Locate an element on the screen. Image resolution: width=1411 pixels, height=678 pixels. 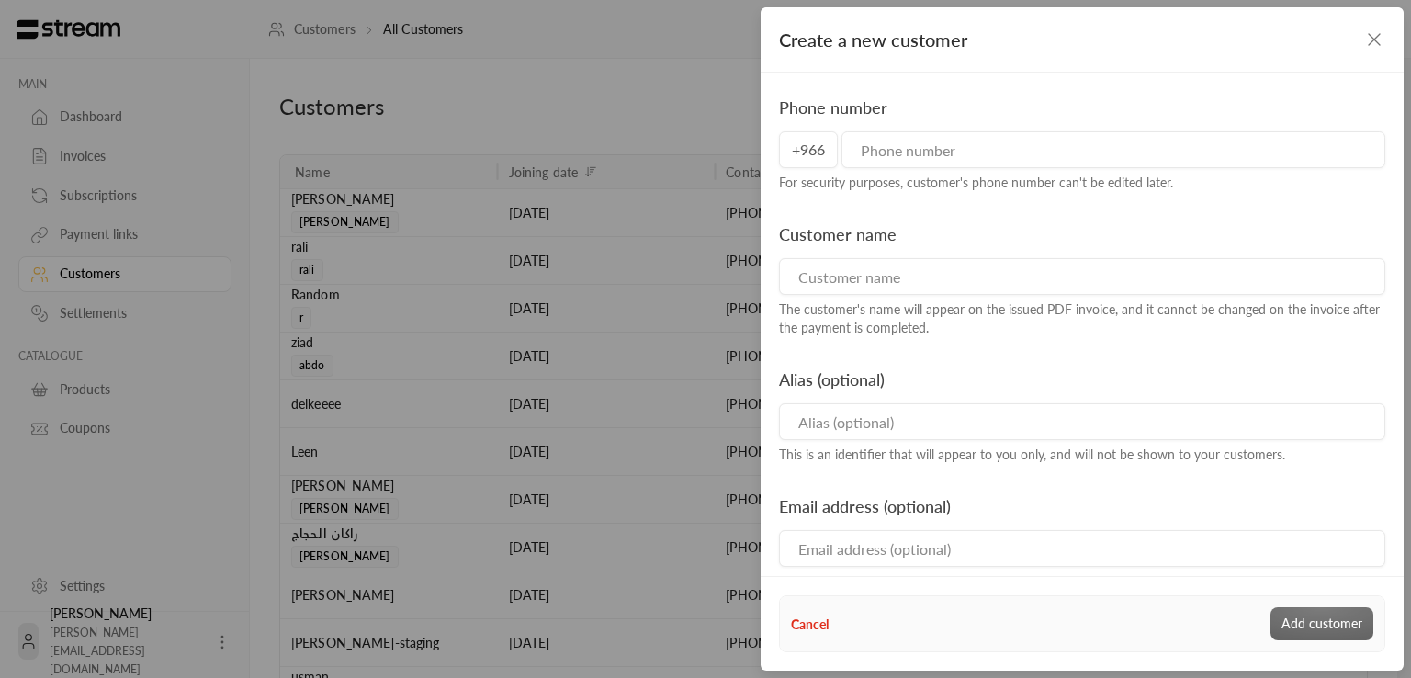
label: Email address (optional) is located at coordinates (864, 506).